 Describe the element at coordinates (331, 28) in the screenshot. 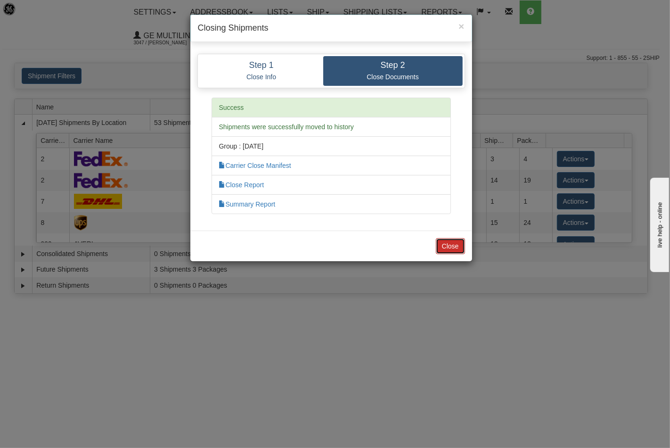

I see `h4: Closing Shipments` at that location.